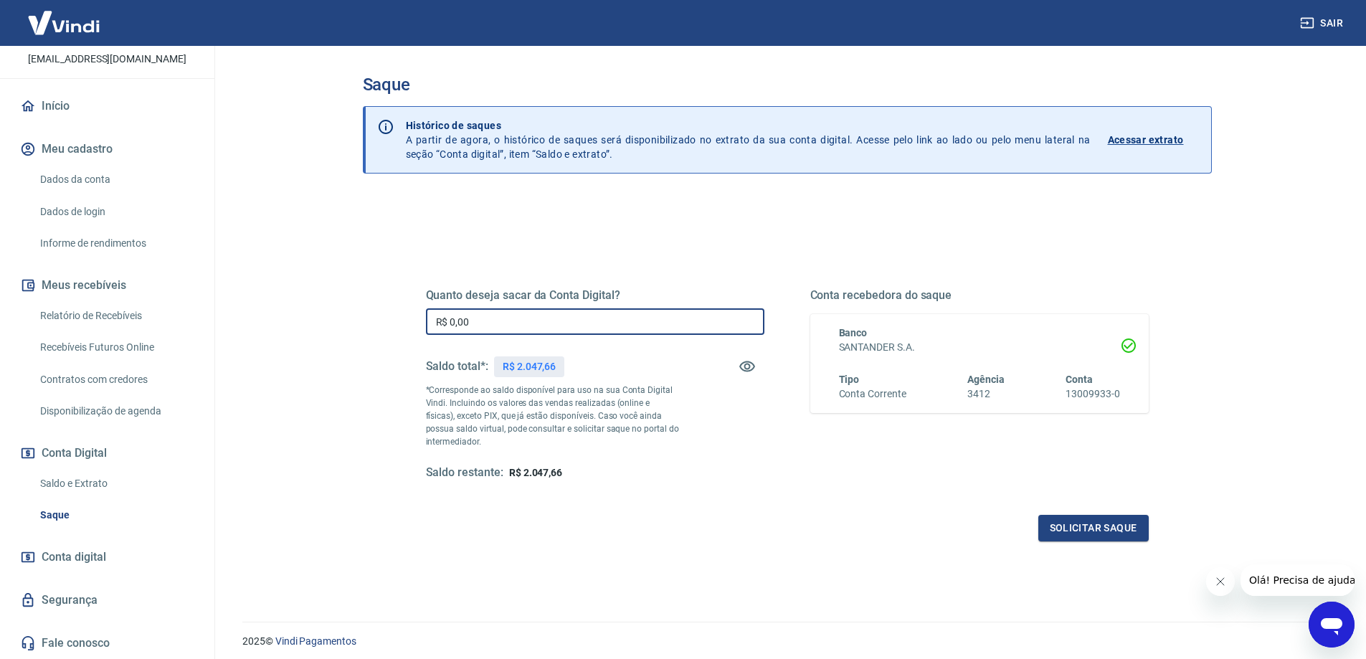 This screenshot has width=1366, height=659. What do you see at coordinates (986, 394) in the screenshot?
I see `h6: 3412` at bounding box center [986, 394].